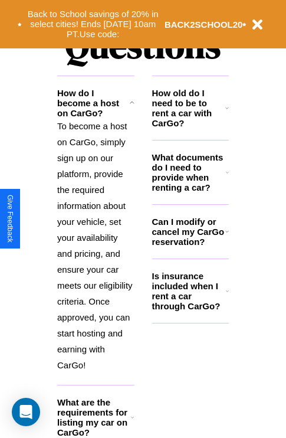 The width and height of the screenshot is (286, 438). Describe the element at coordinates (204, 24) in the screenshot. I see `b: BACK2SCHOOL20` at that location.